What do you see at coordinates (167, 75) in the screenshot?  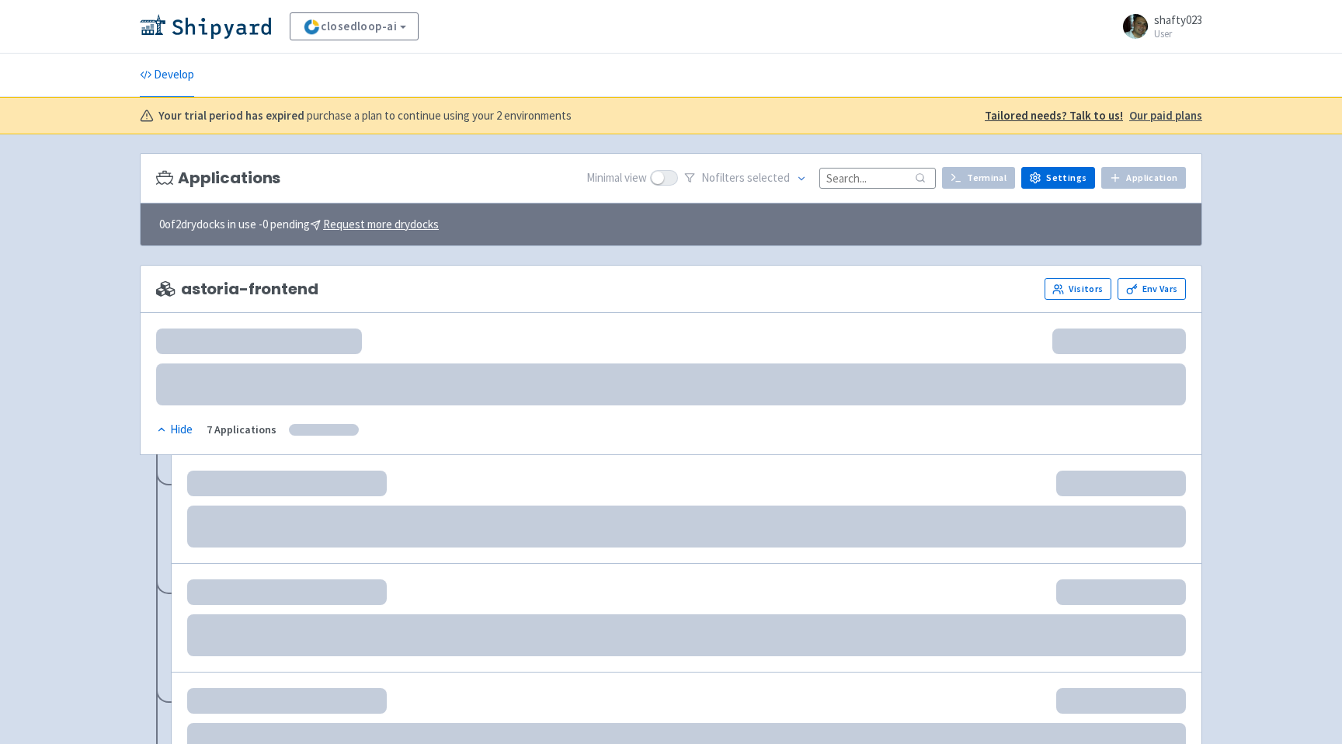 I see `a: Develop` at bounding box center [167, 75].